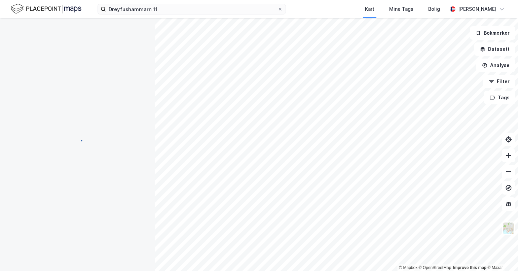  I want to click on button: Tags, so click(500, 98).